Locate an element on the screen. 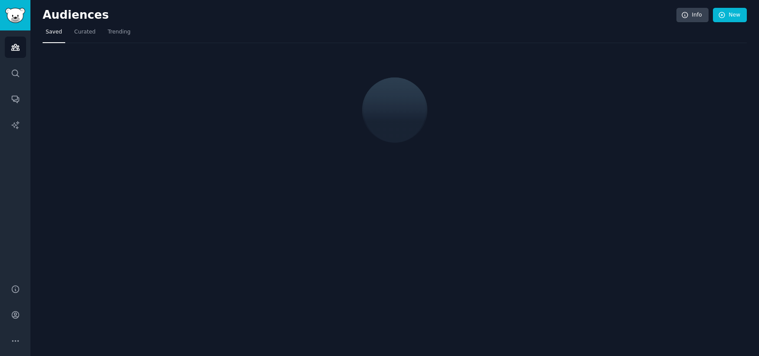  a: Saved is located at coordinates (54, 34).